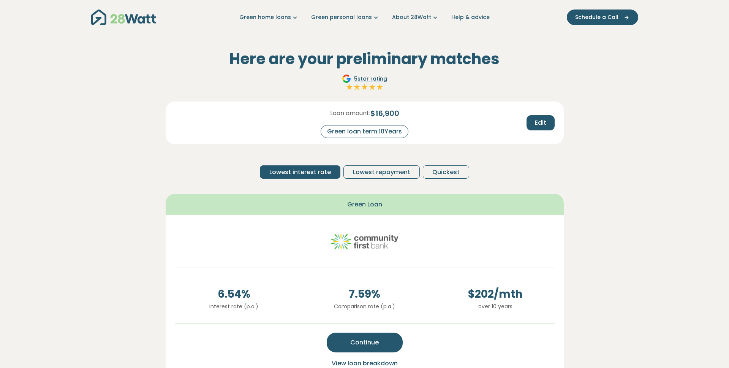  I want to click on a: Help & advice, so click(470, 17).